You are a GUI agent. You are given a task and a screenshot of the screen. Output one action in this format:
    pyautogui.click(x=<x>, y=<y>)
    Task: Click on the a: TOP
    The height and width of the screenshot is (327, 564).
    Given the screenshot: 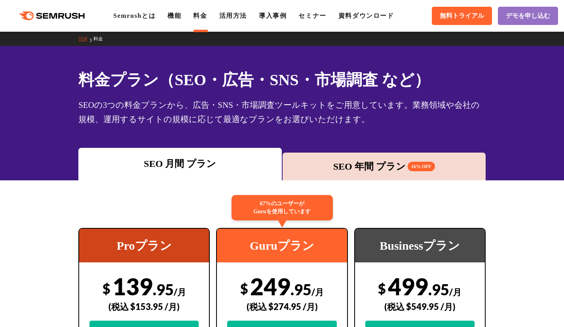 What is the action you would take?
    pyautogui.click(x=86, y=39)
    